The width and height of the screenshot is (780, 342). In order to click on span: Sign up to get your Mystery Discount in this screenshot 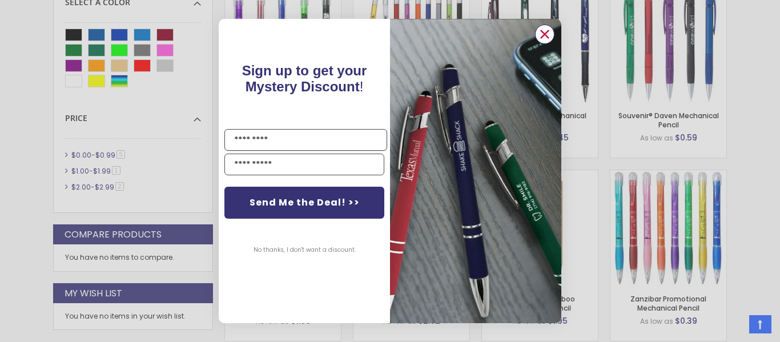, I will do `click(304, 78)`.